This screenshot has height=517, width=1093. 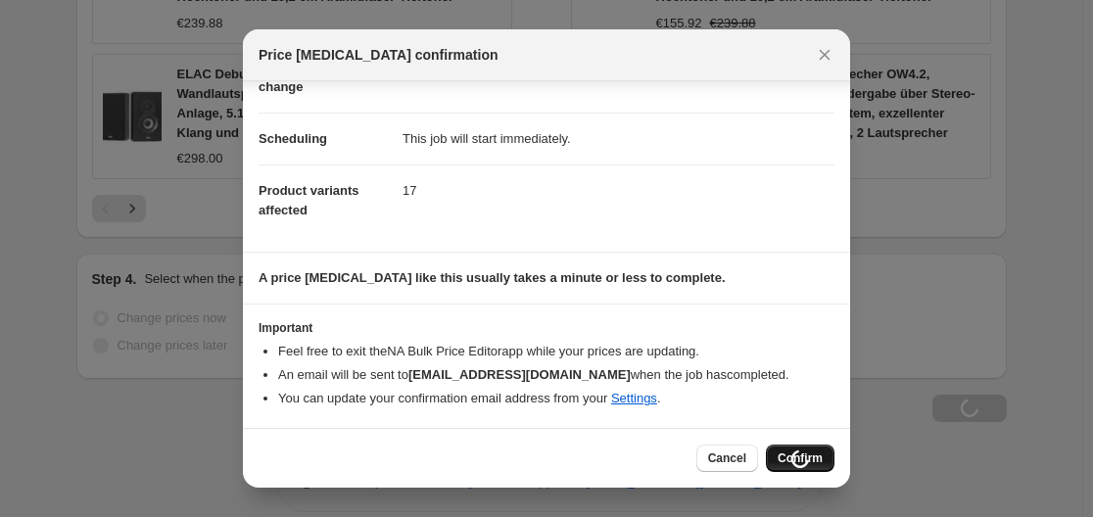 What do you see at coordinates (634, 398) in the screenshot?
I see `a: Settings` at bounding box center [634, 398].